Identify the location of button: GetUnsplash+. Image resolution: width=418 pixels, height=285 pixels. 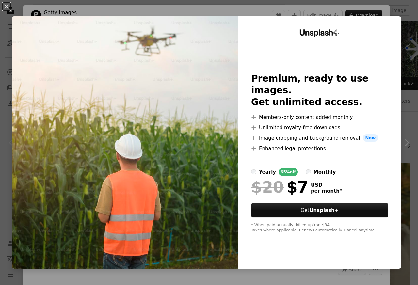
(320, 210).